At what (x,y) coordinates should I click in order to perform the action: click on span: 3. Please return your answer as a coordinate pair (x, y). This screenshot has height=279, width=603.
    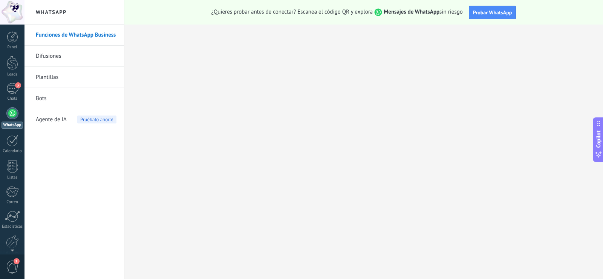
    Looking at the image, I should click on (18, 85).